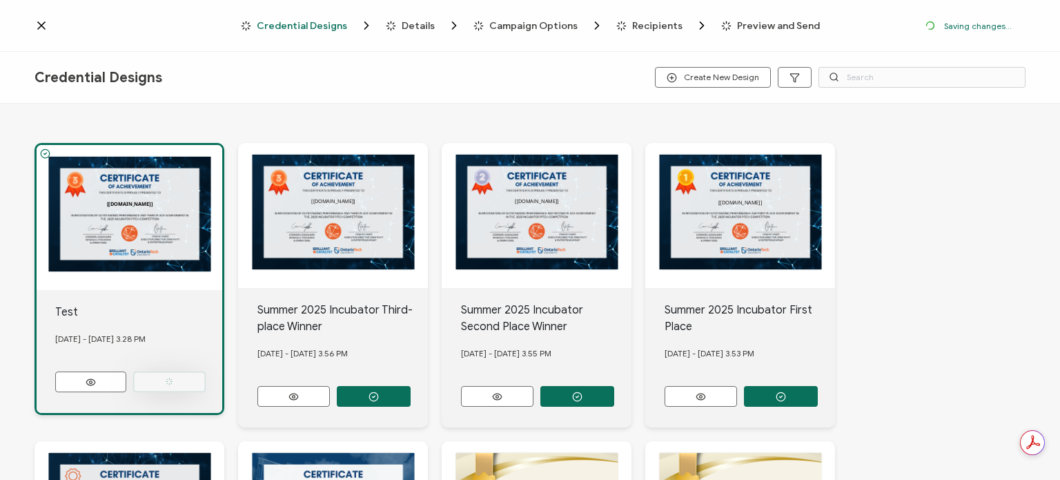  I want to click on p: Saving changes..., so click(978, 26).